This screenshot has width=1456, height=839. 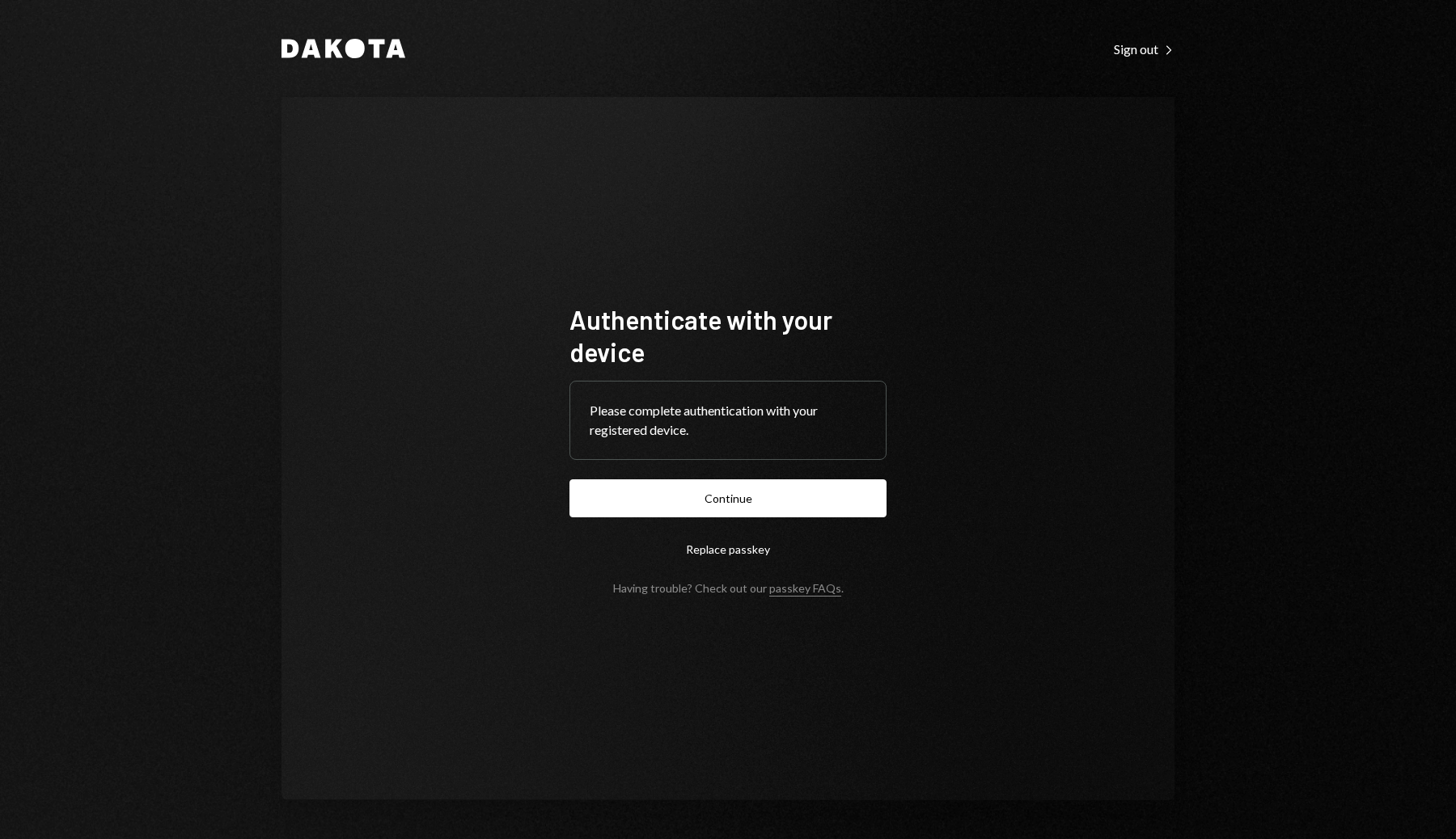 I want to click on div: Having trouble? Check out our ., so click(x=728, y=588).